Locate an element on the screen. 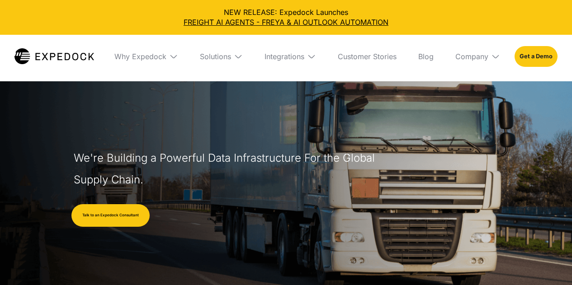 Image resolution: width=572 pixels, height=285 pixels. a: Blog is located at coordinates (426, 57).